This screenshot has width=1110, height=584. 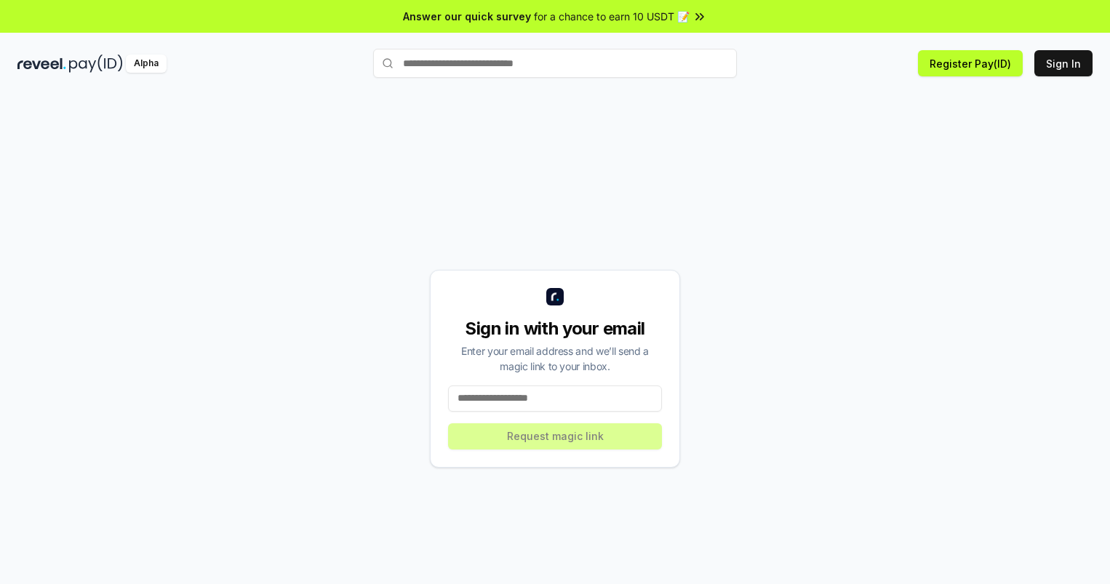 I want to click on span: Answer our quick survey, so click(x=467, y=16).